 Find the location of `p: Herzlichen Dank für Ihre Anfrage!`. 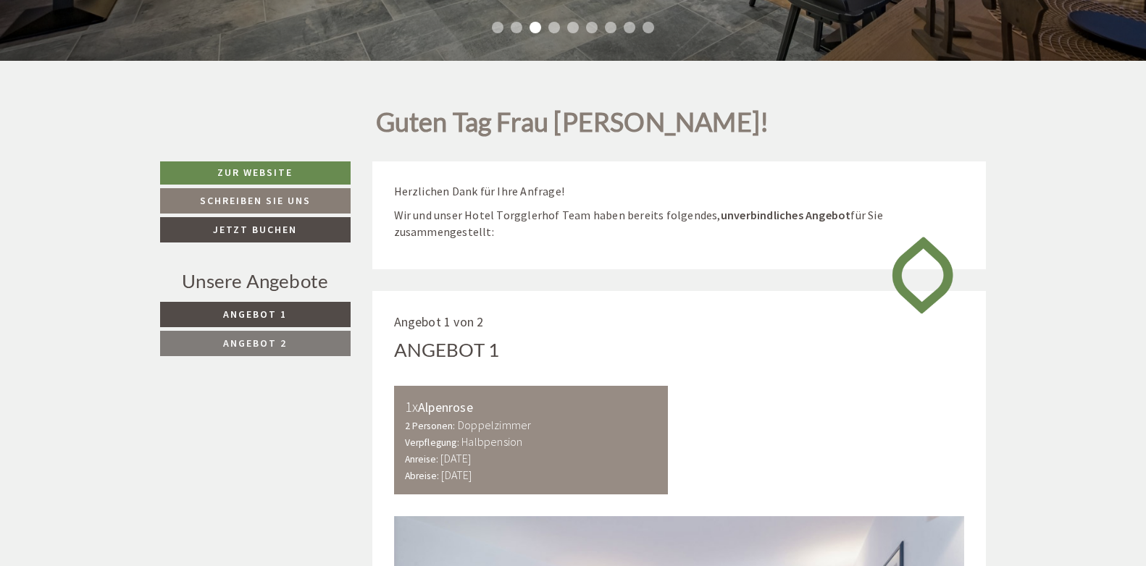

p: Herzlichen Dank für Ihre Anfrage! is located at coordinates (679, 191).